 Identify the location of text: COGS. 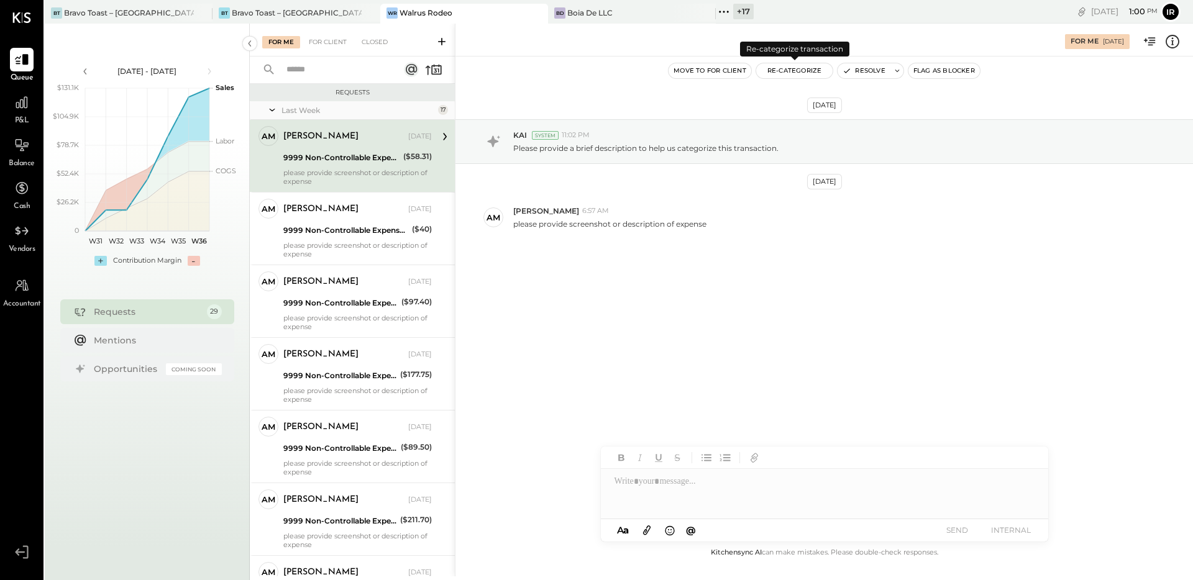
(226, 171).